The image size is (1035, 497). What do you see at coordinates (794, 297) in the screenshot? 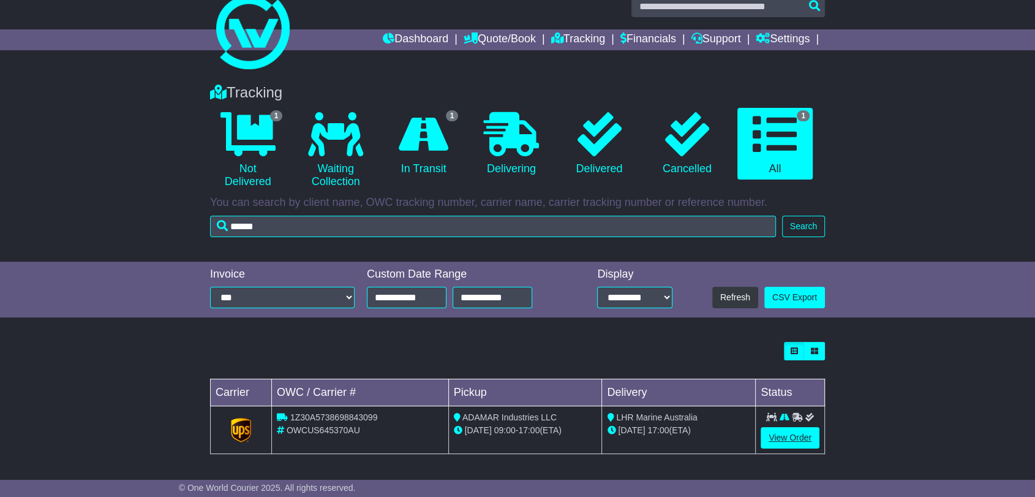
I see `a: CSV Export` at bounding box center [794, 297].